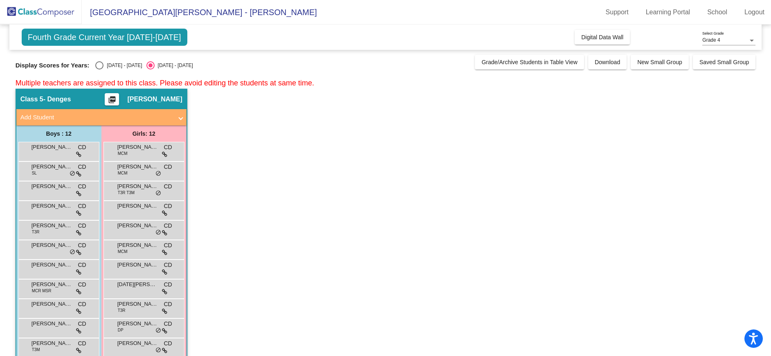 This screenshot has width=771, height=356. Describe the element at coordinates (608, 62) in the screenshot. I see `span: Download` at that location.